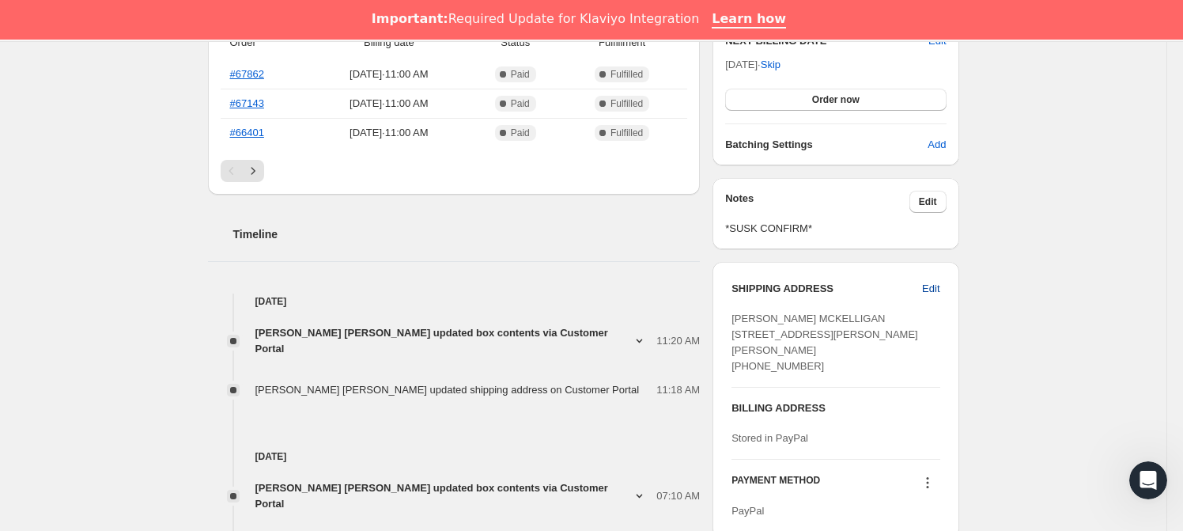 The image size is (1183, 531). What do you see at coordinates (835, 100) in the screenshot?
I see `button: Order now` at bounding box center [835, 100].